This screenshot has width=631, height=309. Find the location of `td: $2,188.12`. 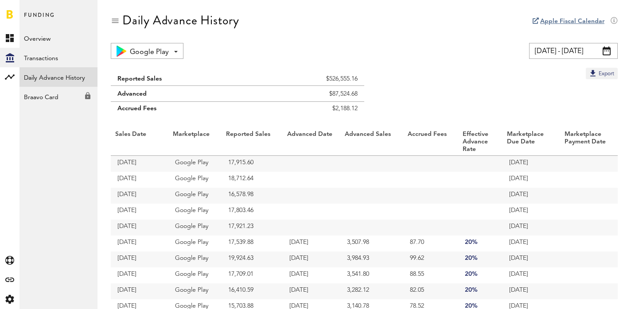

td: $2,188.12 is located at coordinates (309, 111).